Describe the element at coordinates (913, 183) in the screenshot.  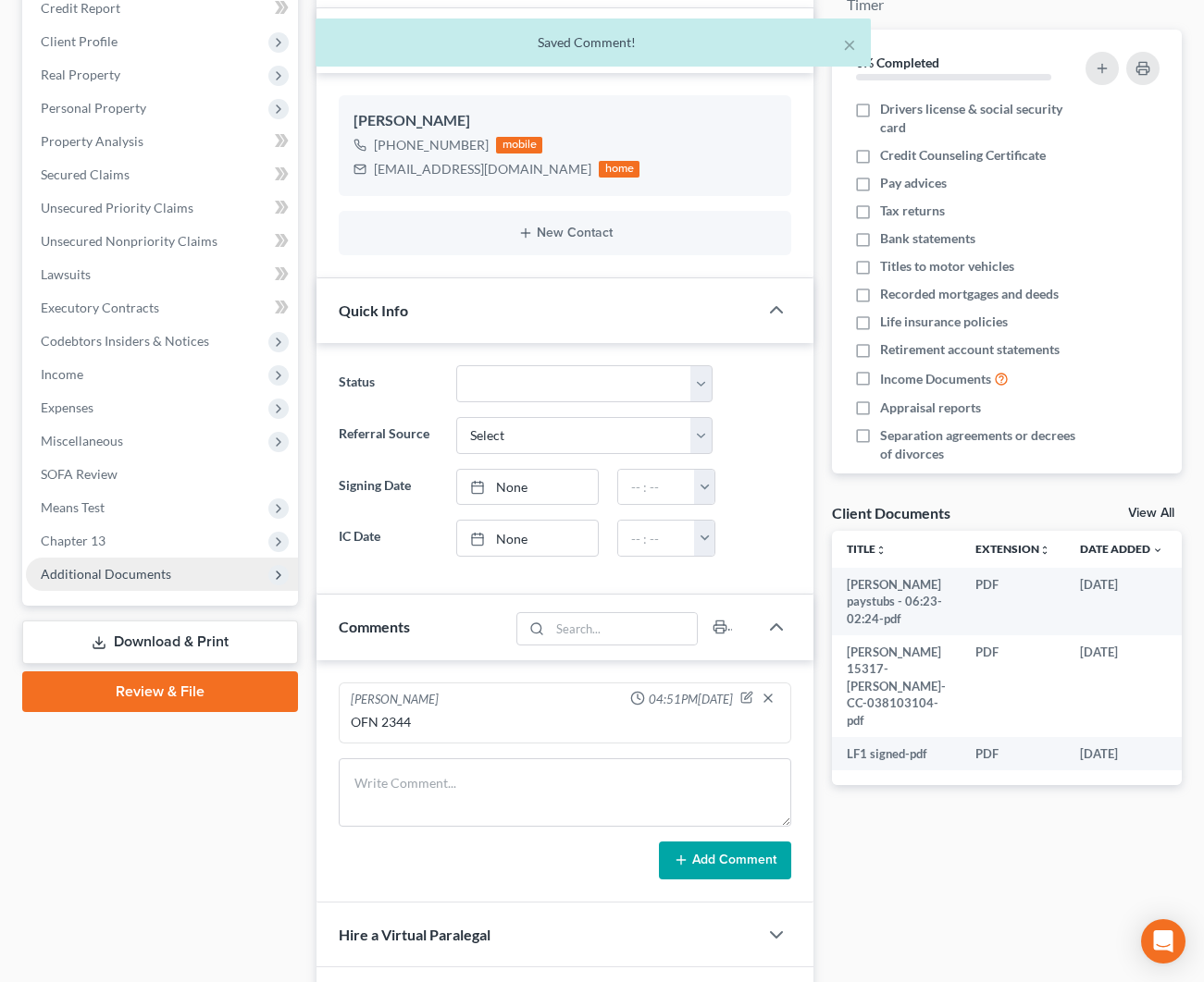
I see `span: Pay advices` at that location.